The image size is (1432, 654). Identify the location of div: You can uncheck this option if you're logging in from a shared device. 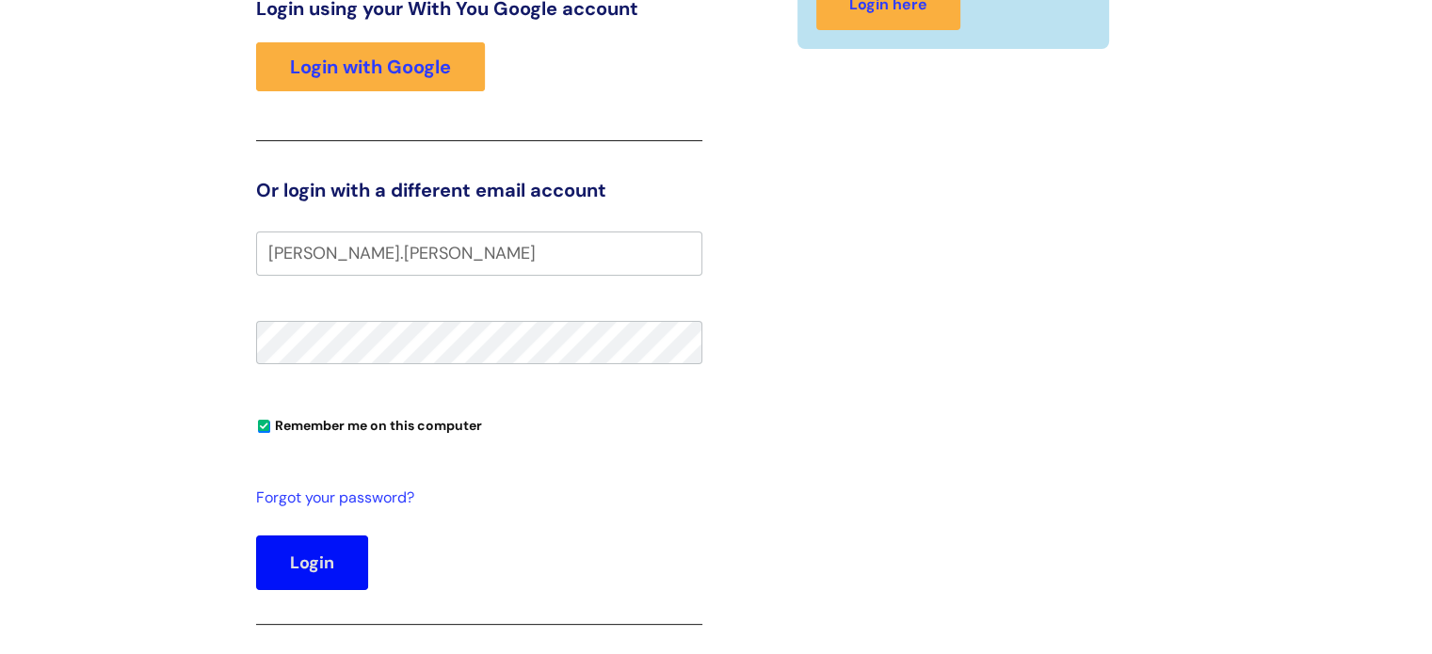
(479, 425).